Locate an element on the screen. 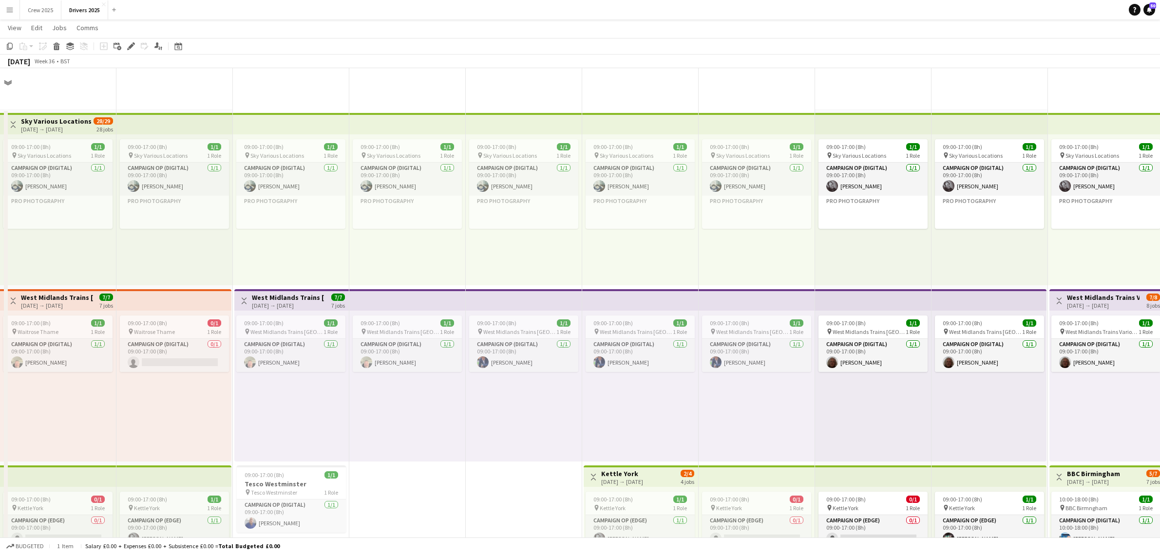 This screenshot has width=1160, height=554. div: 4 jobs is located at coordinates (687, 481).